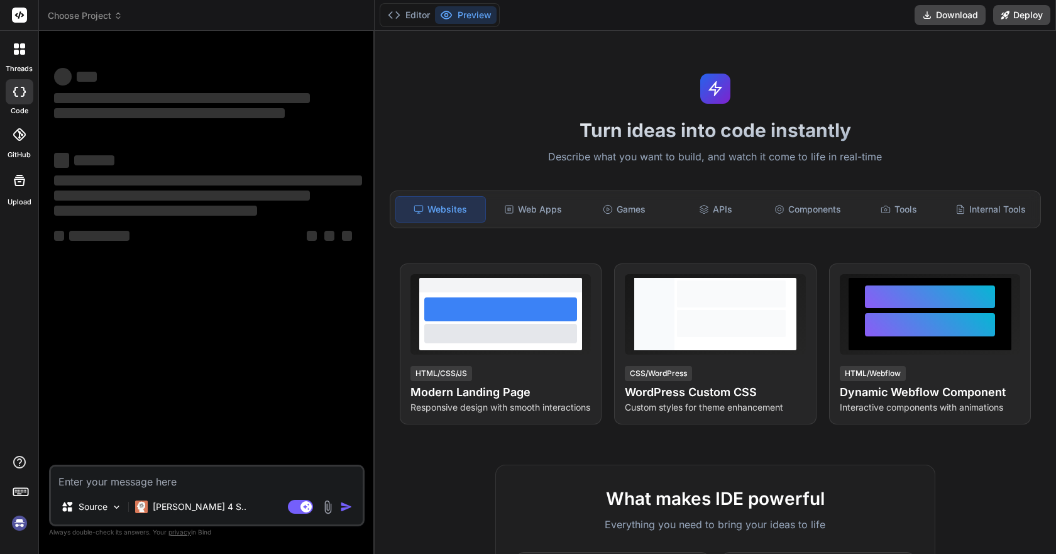  What do you see at coordinates (715, 498) in the screenshot?
I see `h2: What makes IDE powerful` at bounding box center [715, 498].